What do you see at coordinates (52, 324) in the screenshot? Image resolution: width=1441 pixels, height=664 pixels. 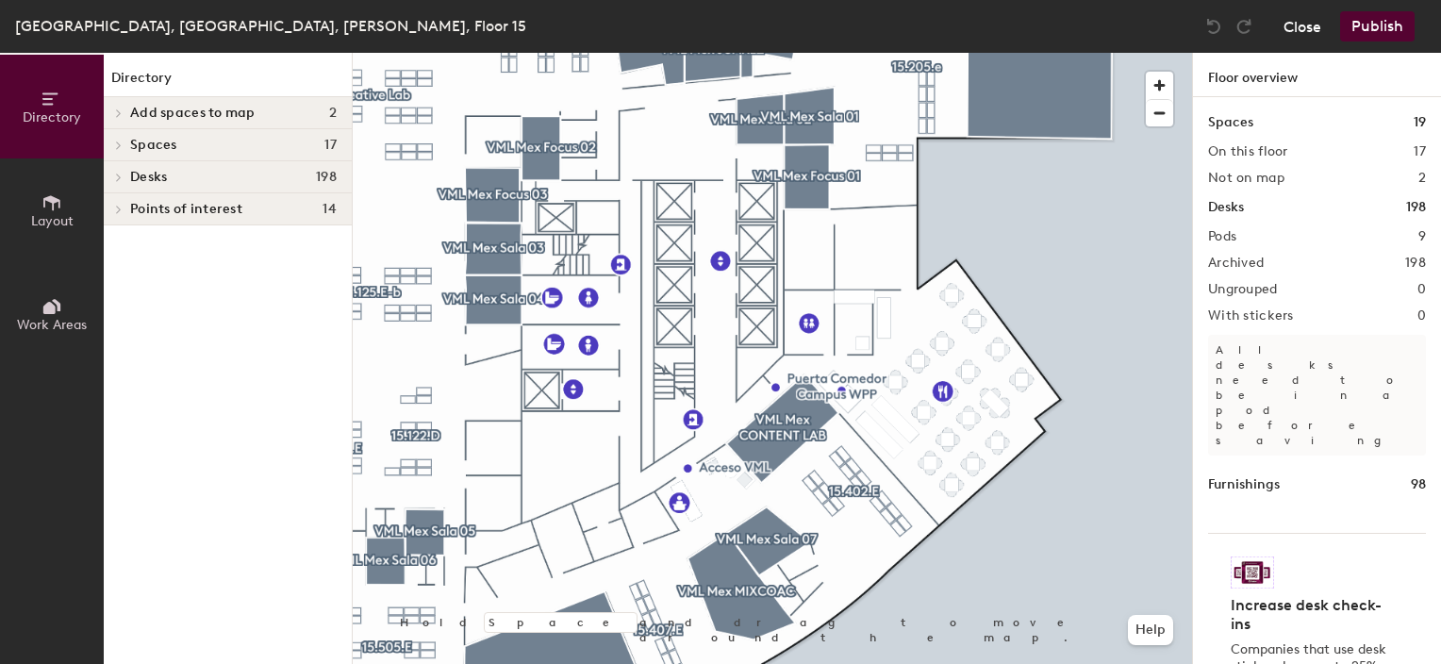 I see `span: Work Areas` at bounding box center [52, 324].